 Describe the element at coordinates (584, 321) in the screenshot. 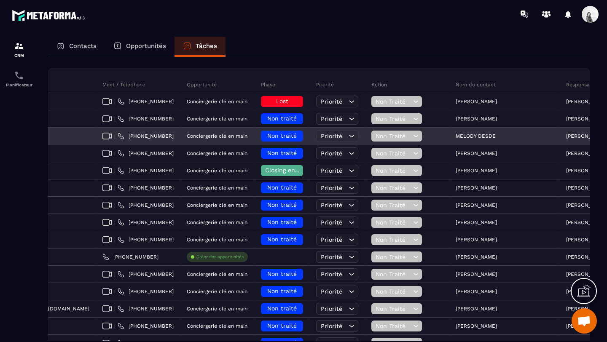

I see `div: Ouvrir le chat` at that location.